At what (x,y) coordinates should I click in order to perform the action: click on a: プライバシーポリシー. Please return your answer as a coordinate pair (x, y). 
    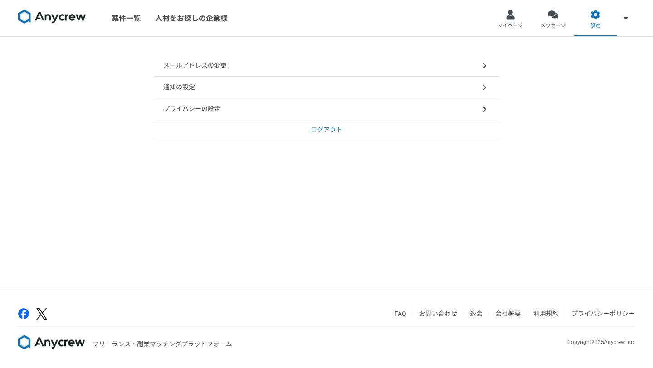
    Looking at the image, I should click on (603, 314).